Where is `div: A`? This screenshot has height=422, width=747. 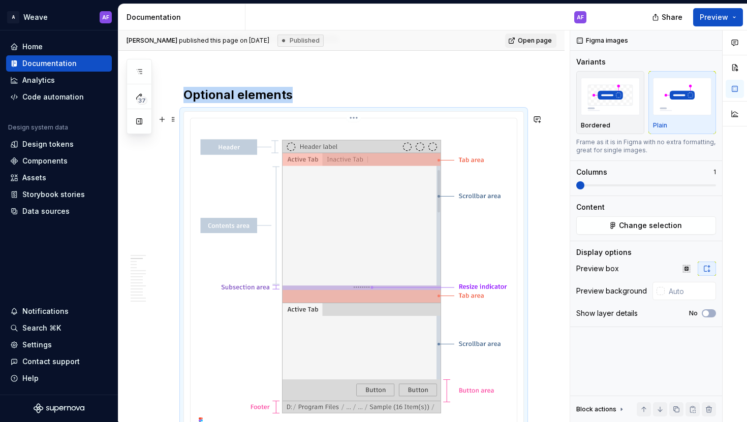
div: A is located at coordinates (13, 17).